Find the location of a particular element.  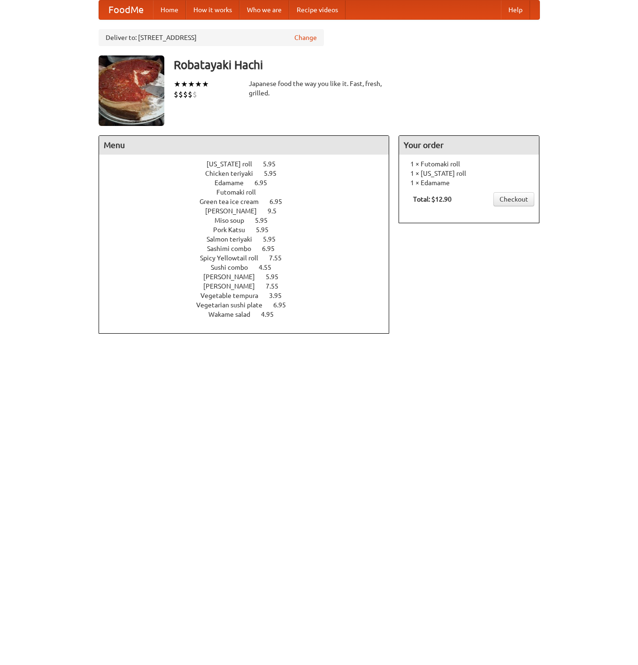

span: Vegetable tempura is located at coordinates (234, 296).